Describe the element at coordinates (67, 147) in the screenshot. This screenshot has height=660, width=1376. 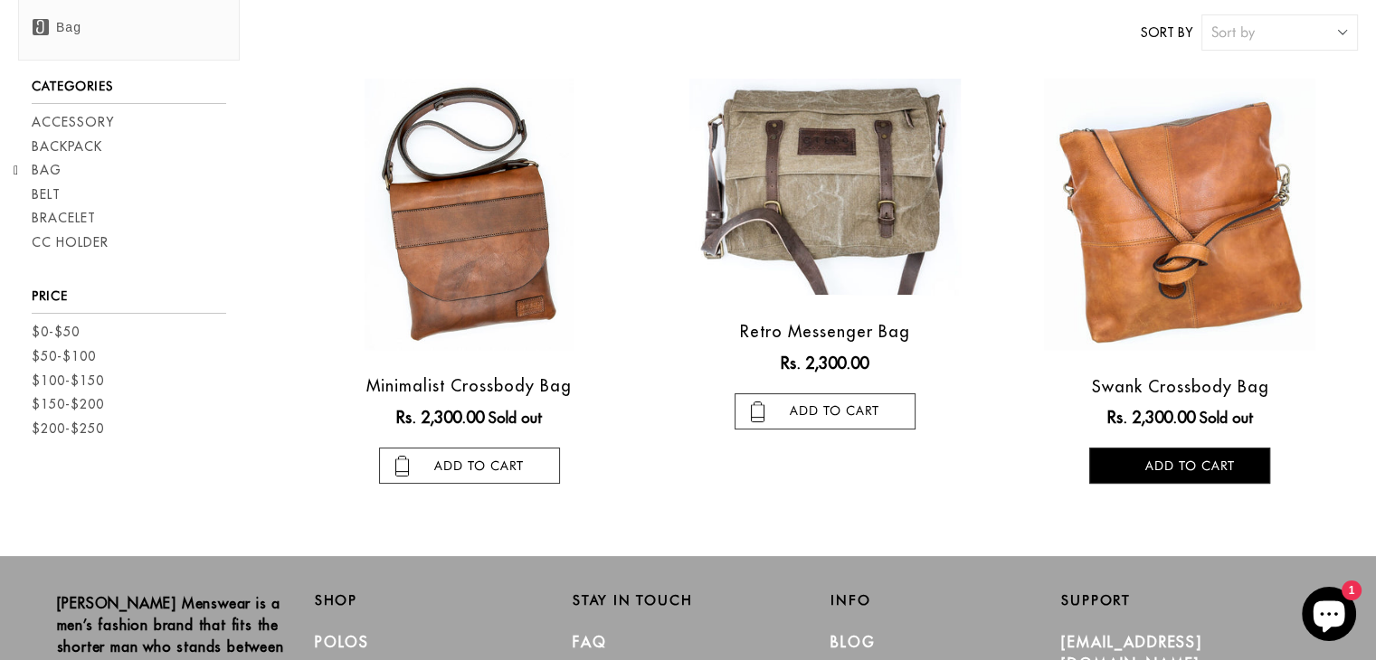
I see `a: Backpack` at that location.